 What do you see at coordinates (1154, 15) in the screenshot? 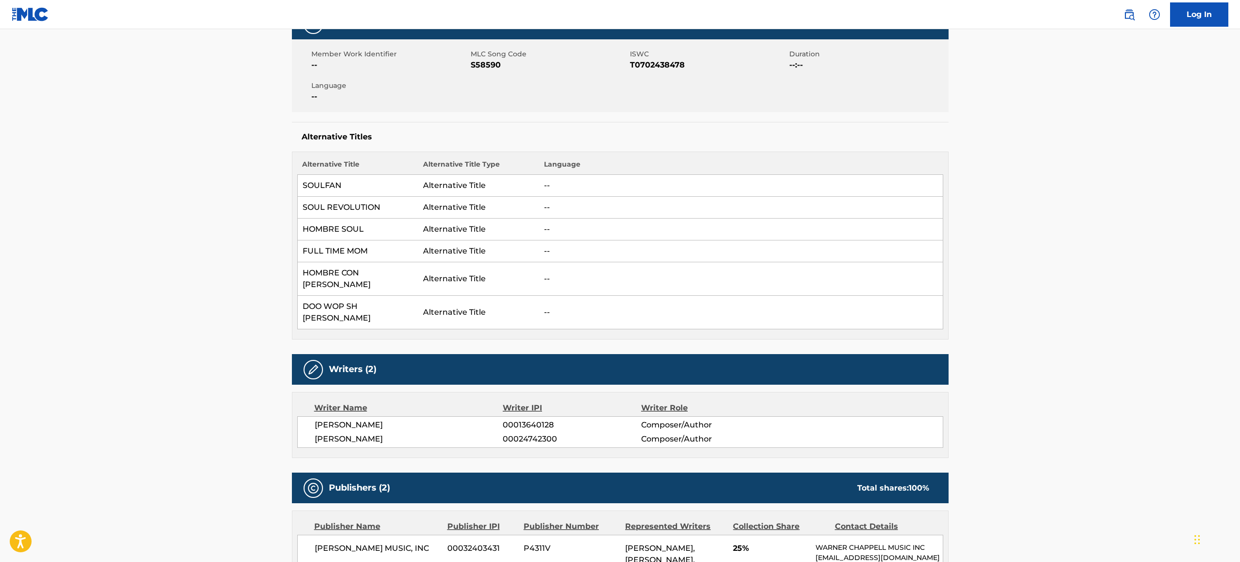
I see `img: help` at bounding box center [1154, 15].